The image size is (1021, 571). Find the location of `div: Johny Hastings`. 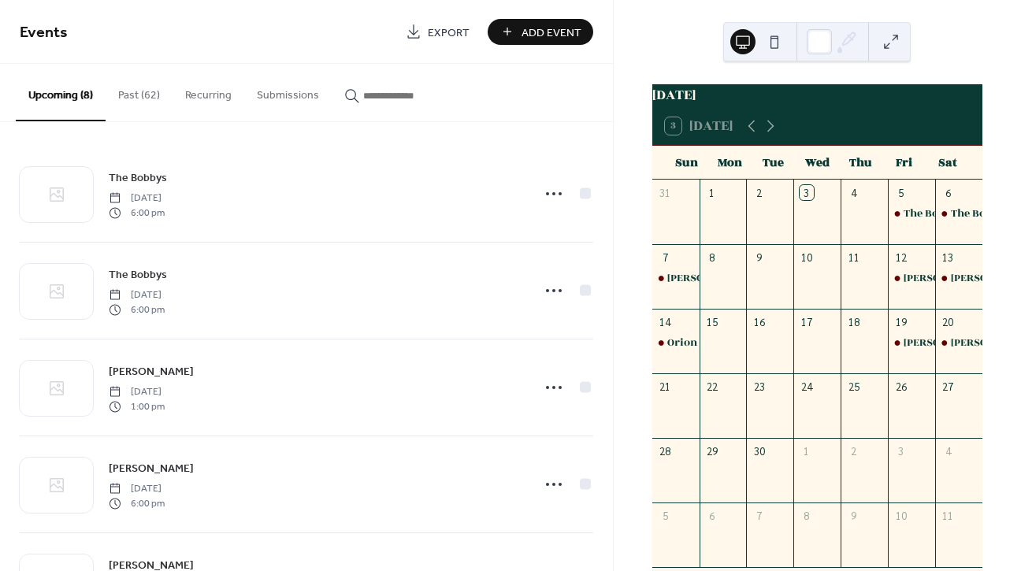

div: Johny Hastings is located at coordinates (676, 278).